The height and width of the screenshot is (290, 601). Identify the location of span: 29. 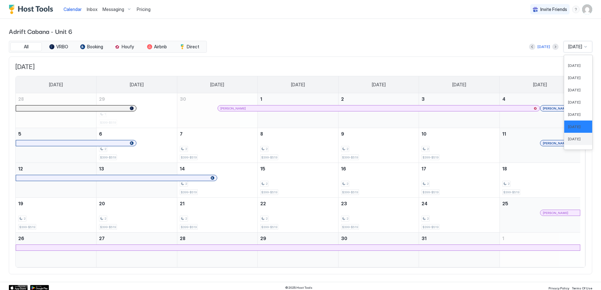
(102, 99).